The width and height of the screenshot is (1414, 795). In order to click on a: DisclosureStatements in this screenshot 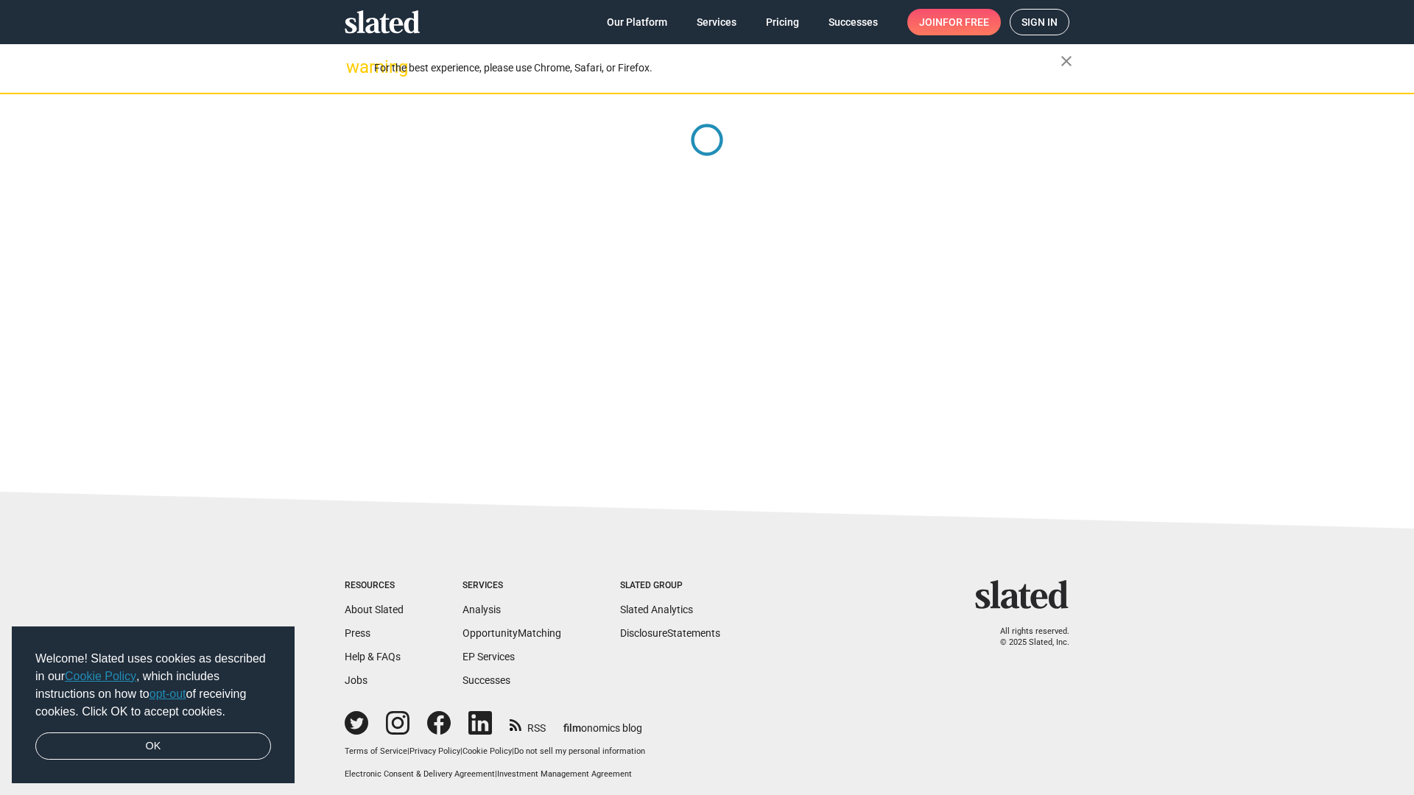, I will do `click(670, 633)`.